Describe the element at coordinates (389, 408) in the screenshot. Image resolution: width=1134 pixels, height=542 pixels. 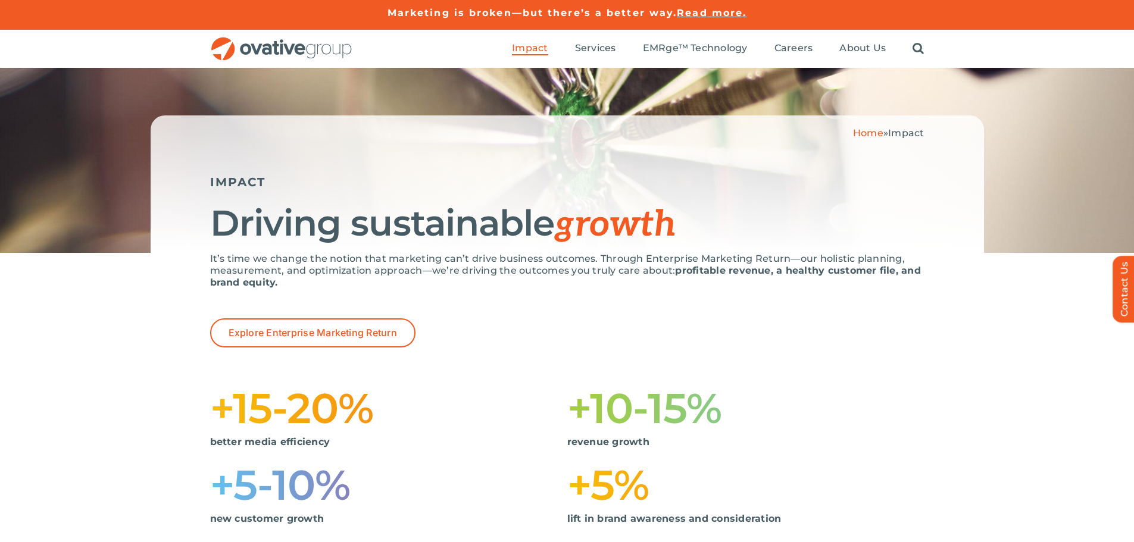
I see `h1: +15-20%` at that location.